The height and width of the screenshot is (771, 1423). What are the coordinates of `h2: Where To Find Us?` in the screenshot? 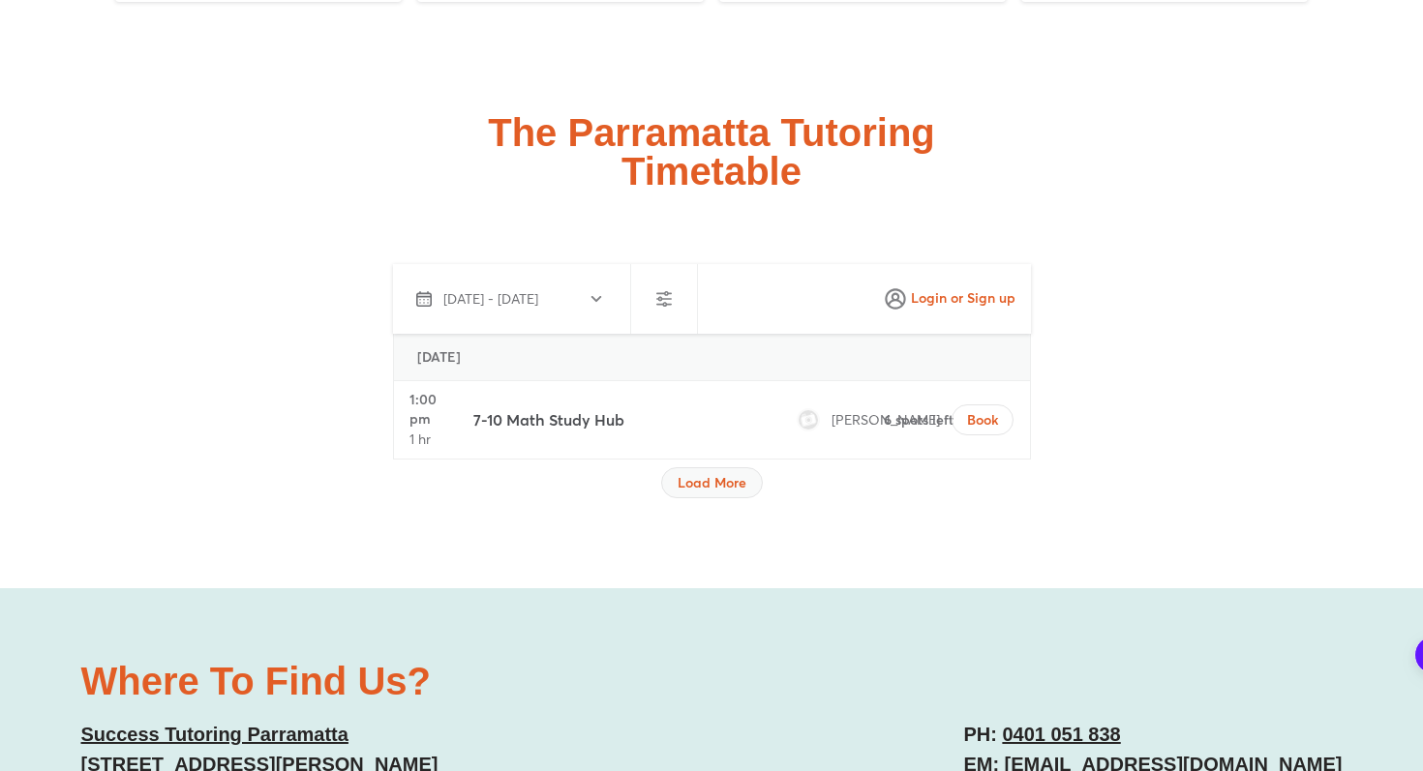 It's located at (387, 681).